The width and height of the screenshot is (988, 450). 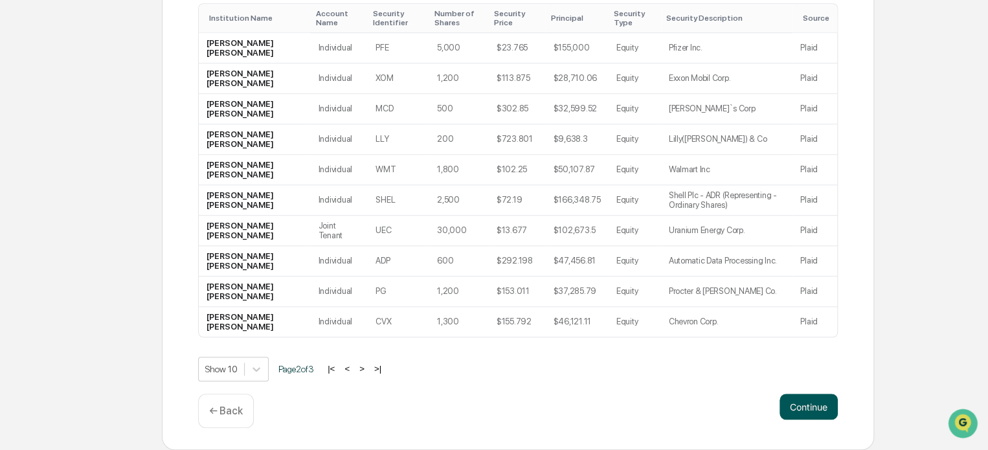 What do you see at coordinates (517, 261) in the screenshot?
I see `td: $292.198` at bounding box center [517, 261].